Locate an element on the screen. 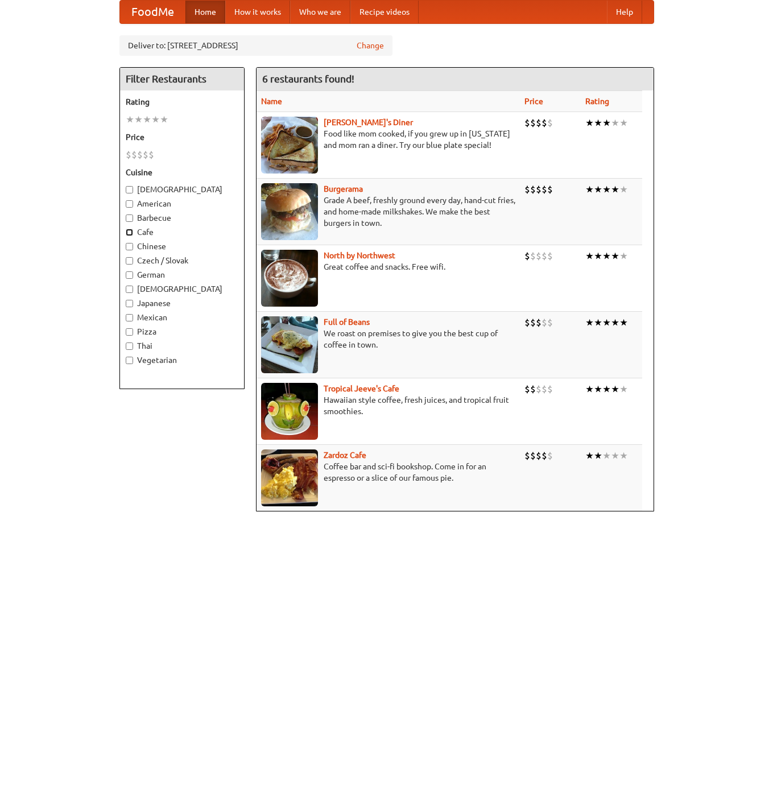 The image size is (773, 805). a: Rating is located at coordinates (597, 101).